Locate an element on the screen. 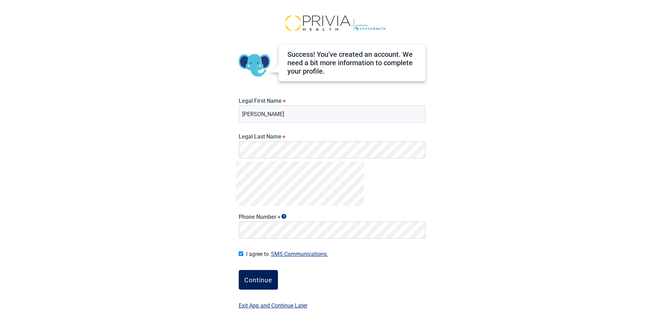  img: Koda Health is located at coordinates (332, 23).